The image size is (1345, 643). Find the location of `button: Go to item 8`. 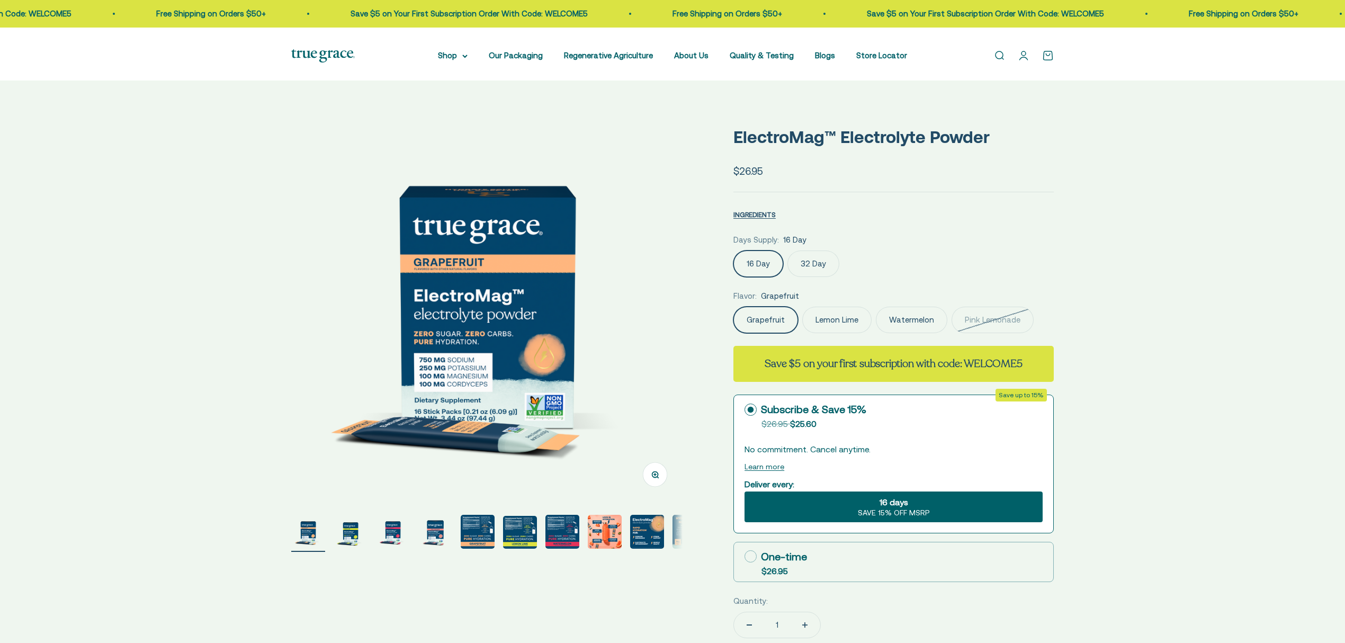

button: Go to item 8 is located at coordinates (604, 533).